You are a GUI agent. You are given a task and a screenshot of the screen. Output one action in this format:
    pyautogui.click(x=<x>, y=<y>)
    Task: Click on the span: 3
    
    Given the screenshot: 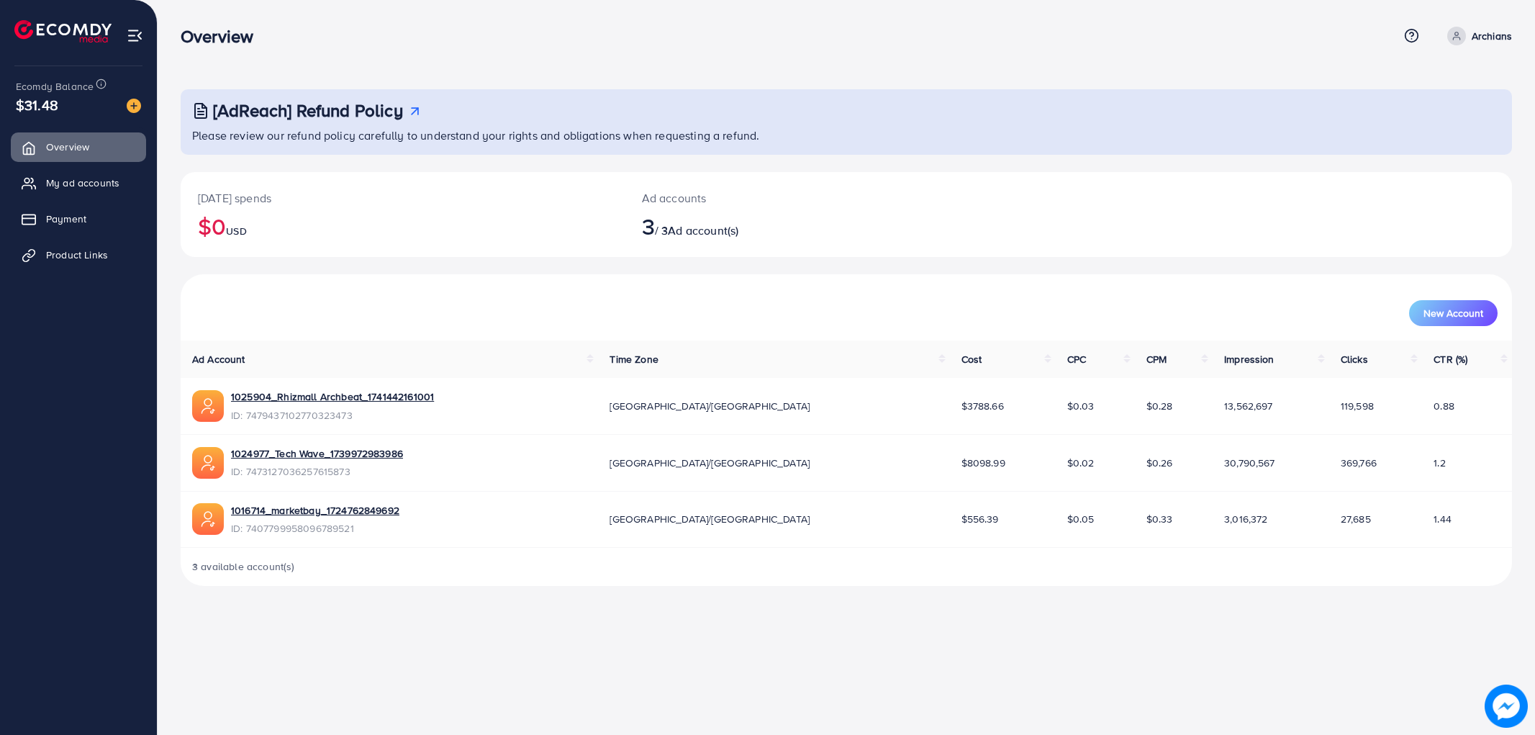 What is the action you would take?
    pyautogui.click(x=648, y=226)
    